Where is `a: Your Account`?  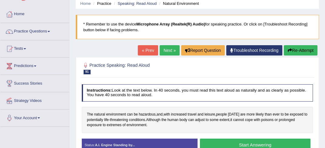 a: Your Account is located at coordinates (35, 117).